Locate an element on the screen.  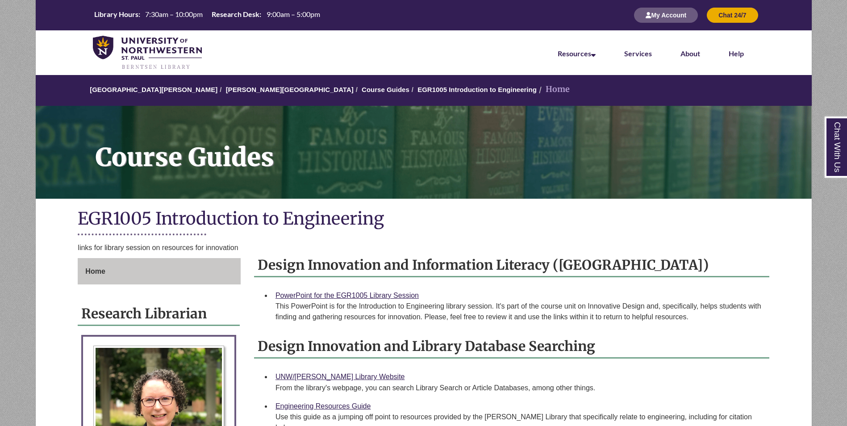
span: 7:30am – 10:00pm is located at coordinates (174, 14).